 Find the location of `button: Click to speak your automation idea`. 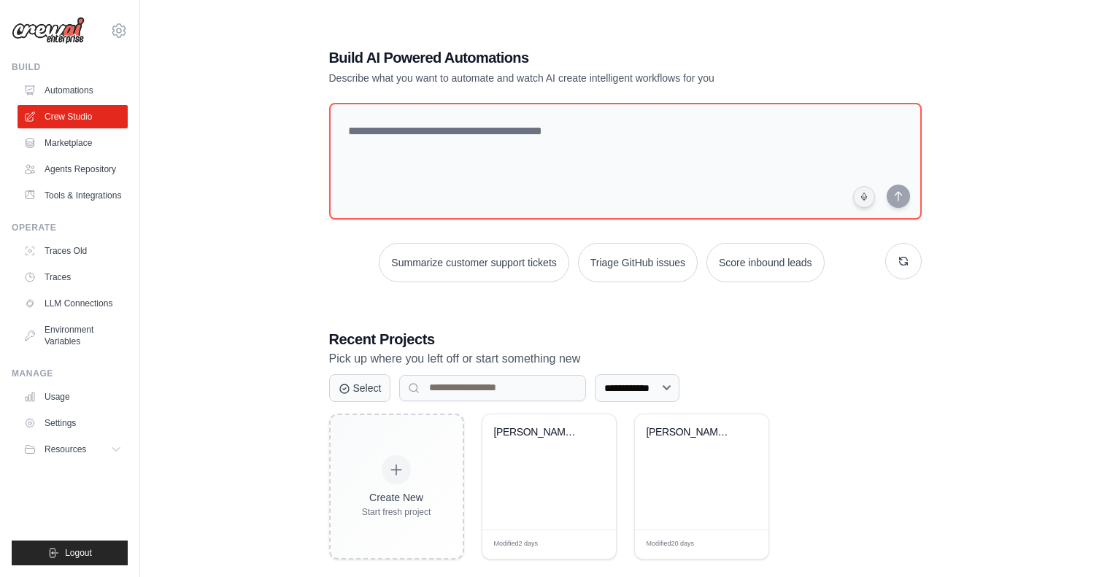

button: Click to speak your automation idea is located at coordinates (864, 197).